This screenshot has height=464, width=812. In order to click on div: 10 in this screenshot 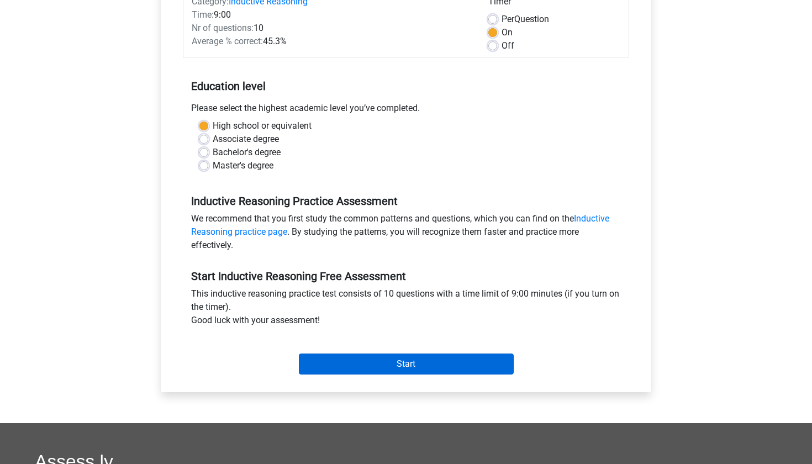, I will do `click(331, 28)`.